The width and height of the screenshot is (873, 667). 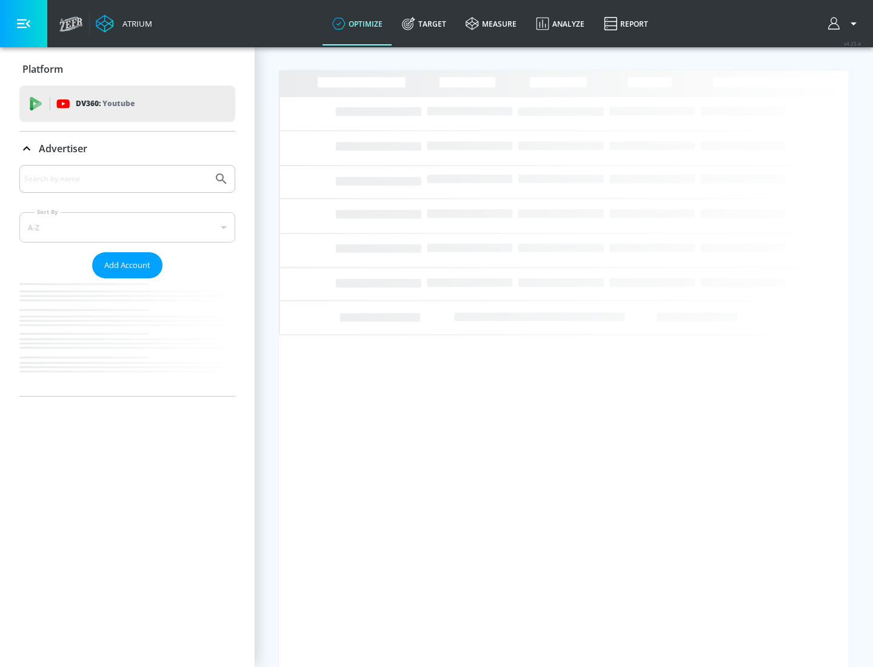 I want to click on p: Platform, so click(x=42, y=69).